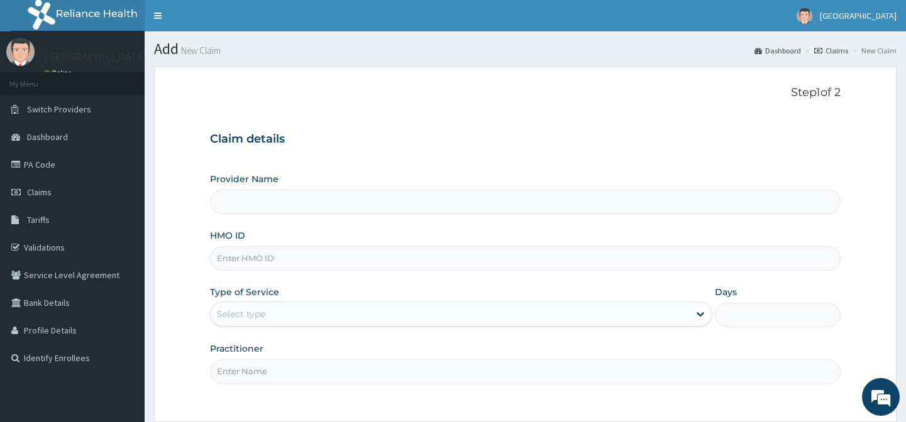 The image size is (906, 422). Describe the element at coordinates (725, 292) in the screenshot. I see `label: Days` at that location.